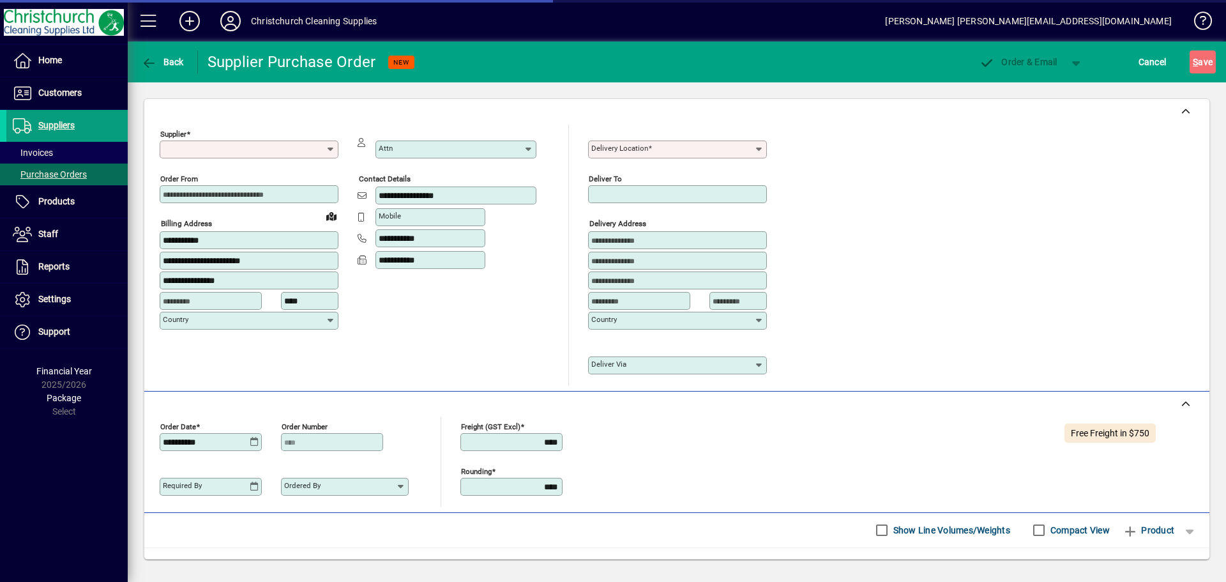 This screenshot has height=582, width=1226. What do you see at coordinates (476, 471) in the screenshot?
I see `mat-label: Rounding` at bounding box center [476, 471].